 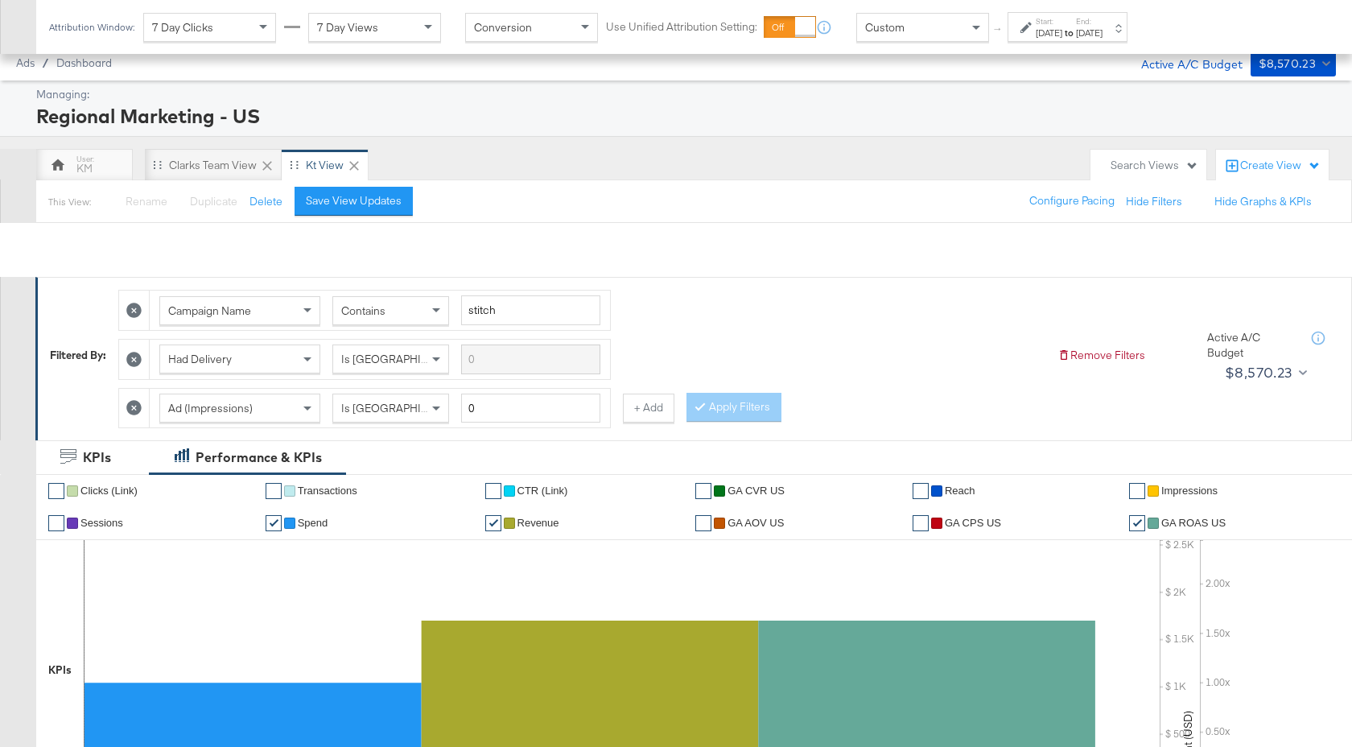 What do you see at coordinates (84, 63) in the screenshot?
I see `span: Dashboard` at bounding box center [84, 63].